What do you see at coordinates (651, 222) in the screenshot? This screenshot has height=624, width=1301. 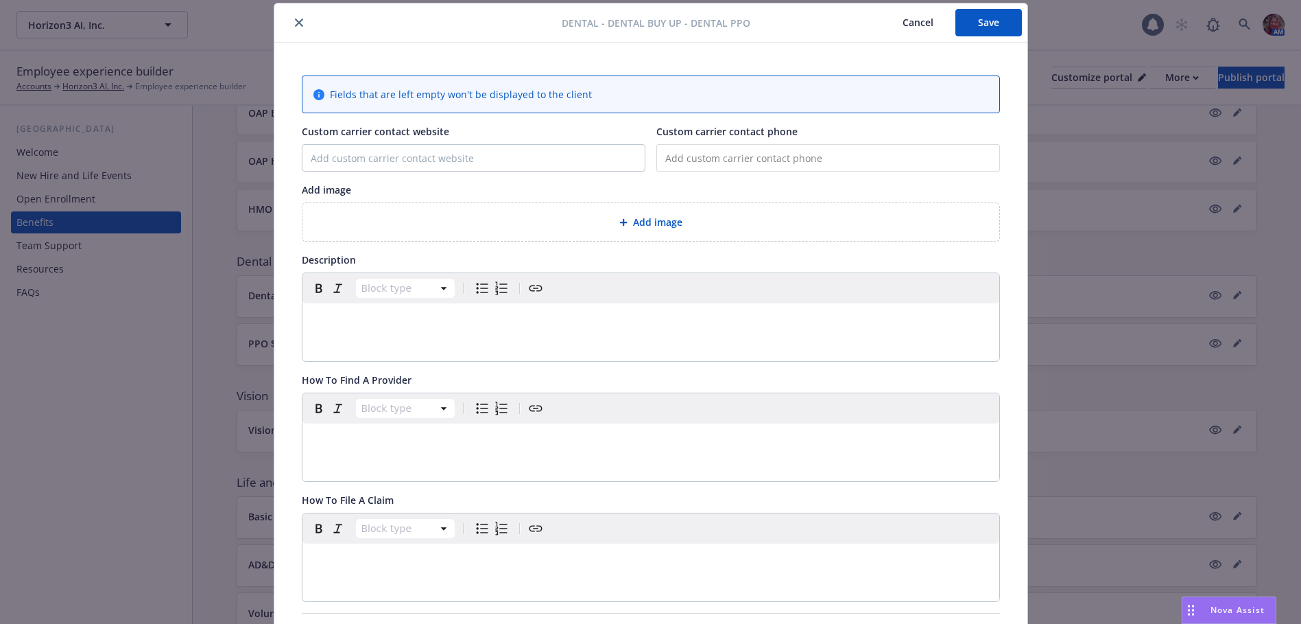 I see `div: Add image` at bounding box center [651, 222].